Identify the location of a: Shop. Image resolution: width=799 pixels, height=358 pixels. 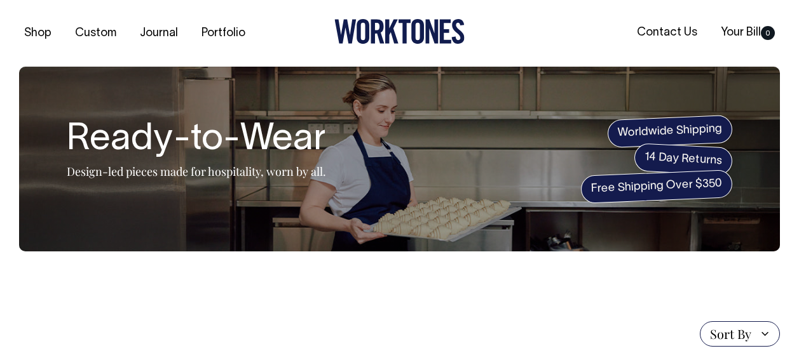
(37, 33).